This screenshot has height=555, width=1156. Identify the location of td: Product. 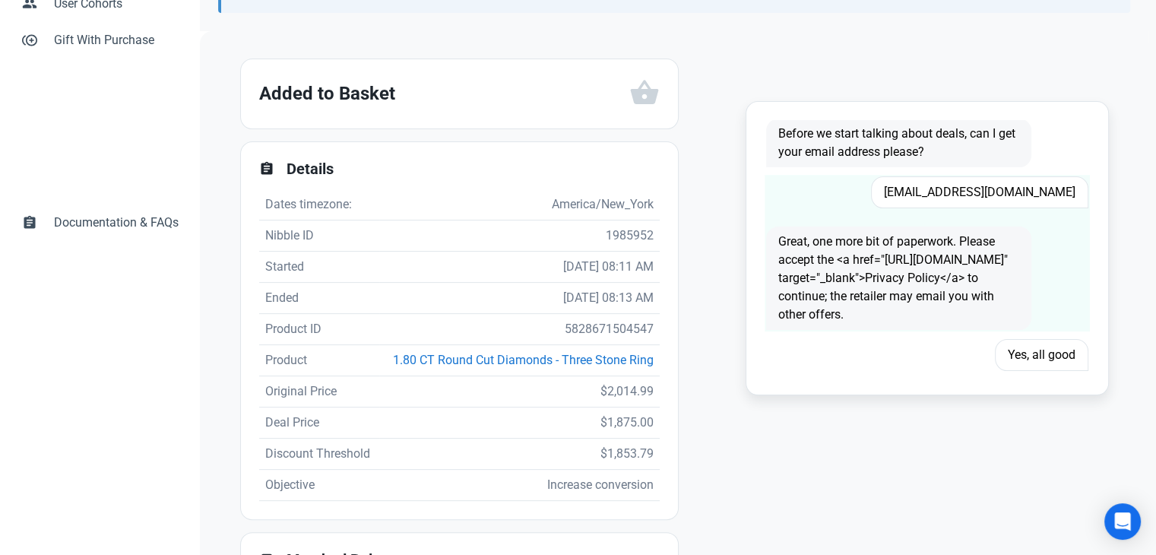
(319, 360).